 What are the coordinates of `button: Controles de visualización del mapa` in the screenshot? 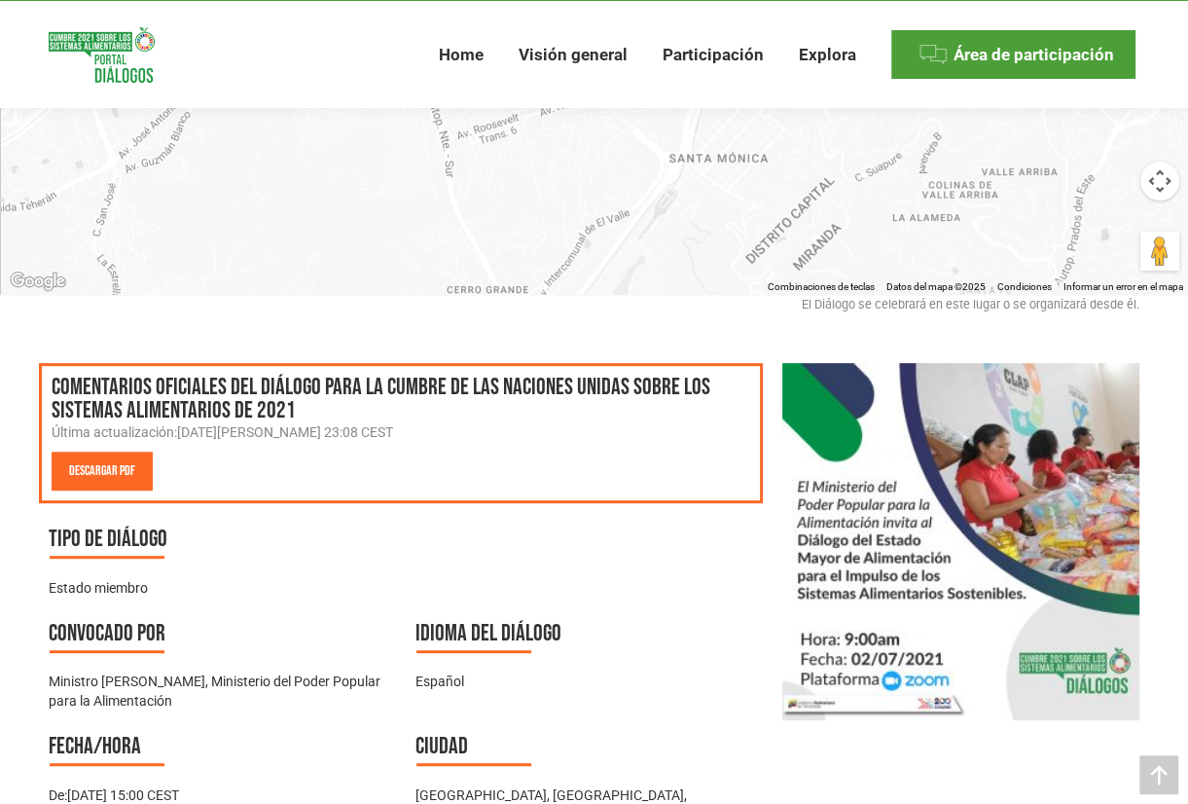 It's located at (1160, 181).